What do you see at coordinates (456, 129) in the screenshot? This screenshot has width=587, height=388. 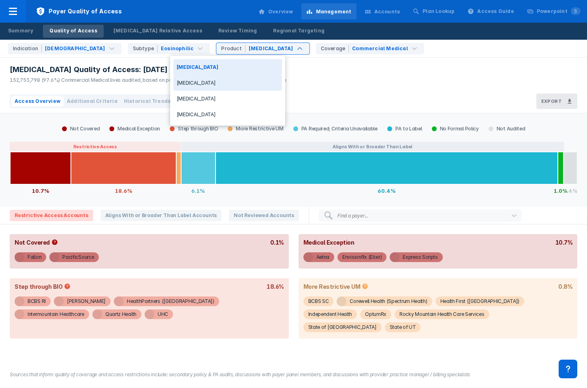 I see `div: No Formal Policy` at bounding box center [456, 129].